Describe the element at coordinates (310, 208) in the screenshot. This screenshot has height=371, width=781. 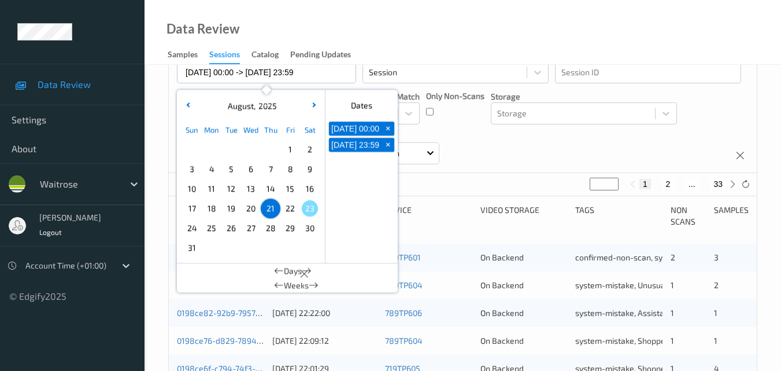
I see `span: 23` at that location.